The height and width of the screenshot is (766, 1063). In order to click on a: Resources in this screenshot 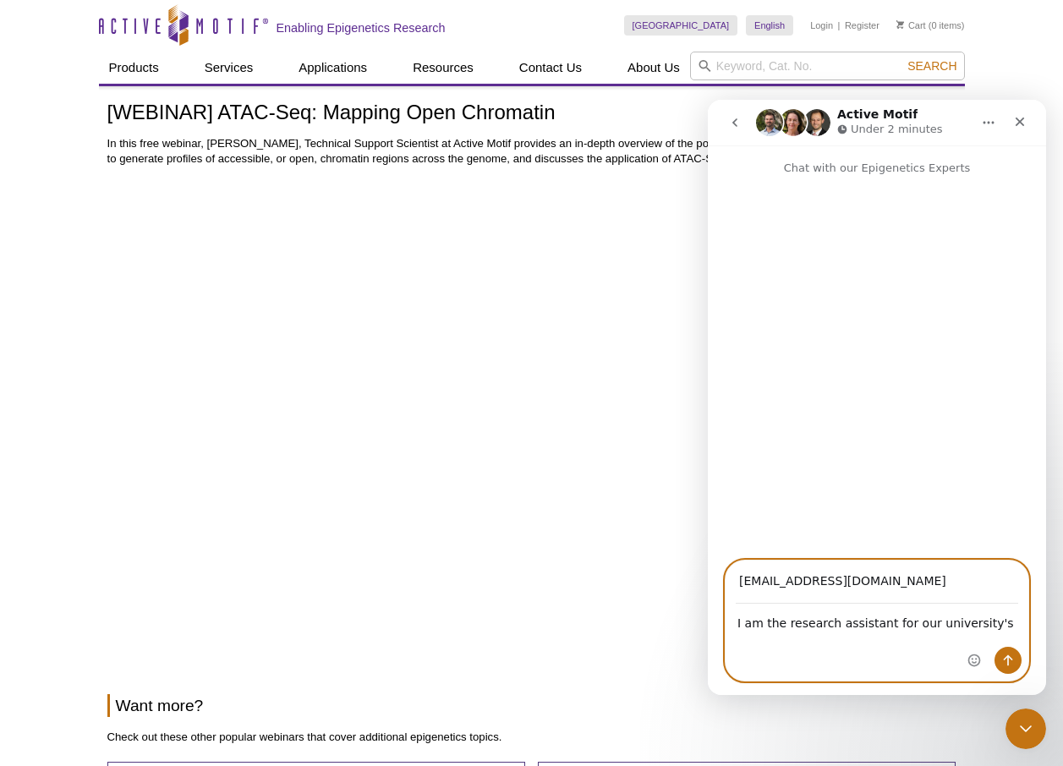, I will do `click(443, 68)`.